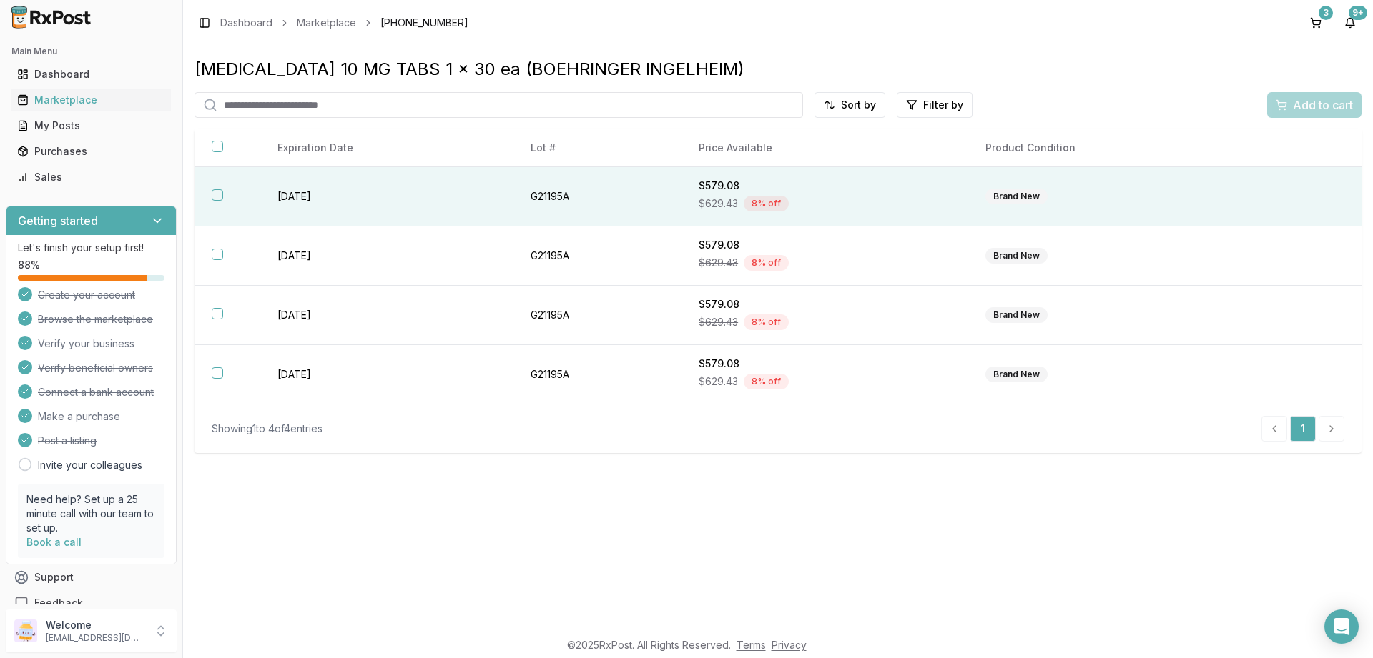 This screenshot has width=1373, height=658. Describe the element at coordinates (1315, 23) in the screenshot. I see `a: 3` at that location.